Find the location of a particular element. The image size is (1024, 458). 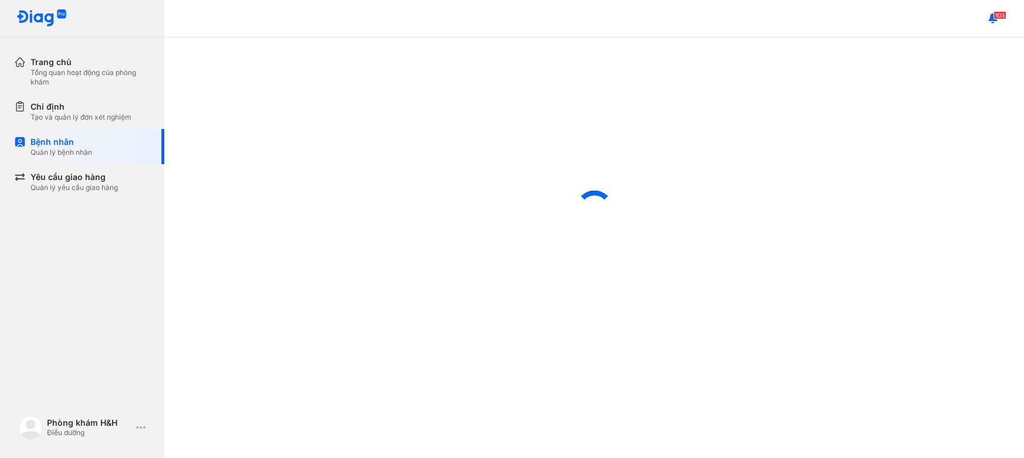

div: Bệnh nhân is located at coordinates (61, 142).